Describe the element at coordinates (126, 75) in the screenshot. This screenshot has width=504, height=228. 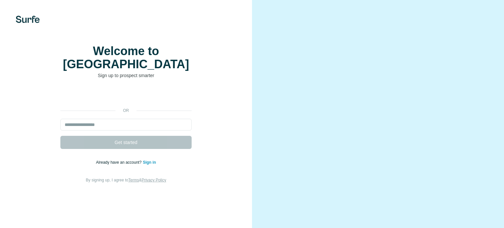
I see `p: Sign up to prospect smarter` at that location.